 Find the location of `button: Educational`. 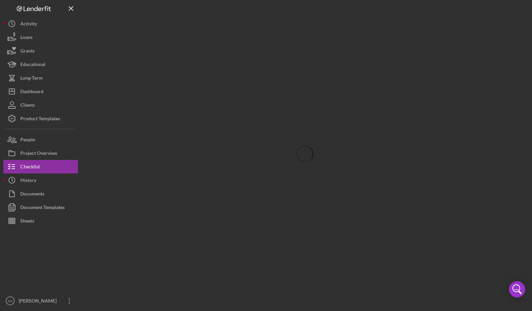

button: Educational is located at coordinates (41, 64).